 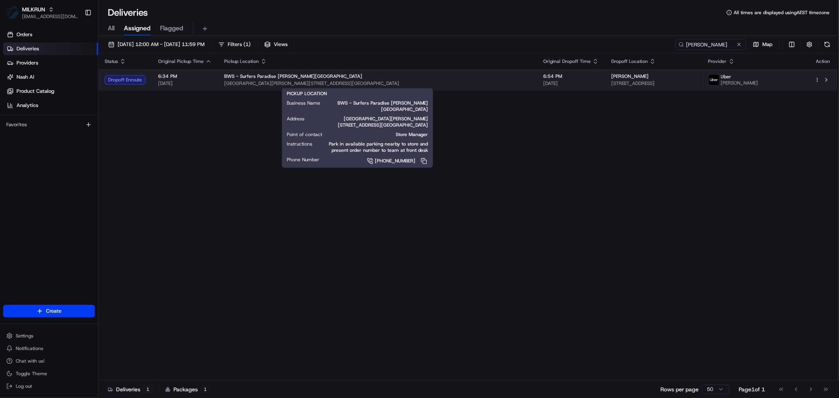 What do you see at coordinates (571, 76) in the screenshot?
I see `span: 6:54 PM` at bounding box center [571, 76].